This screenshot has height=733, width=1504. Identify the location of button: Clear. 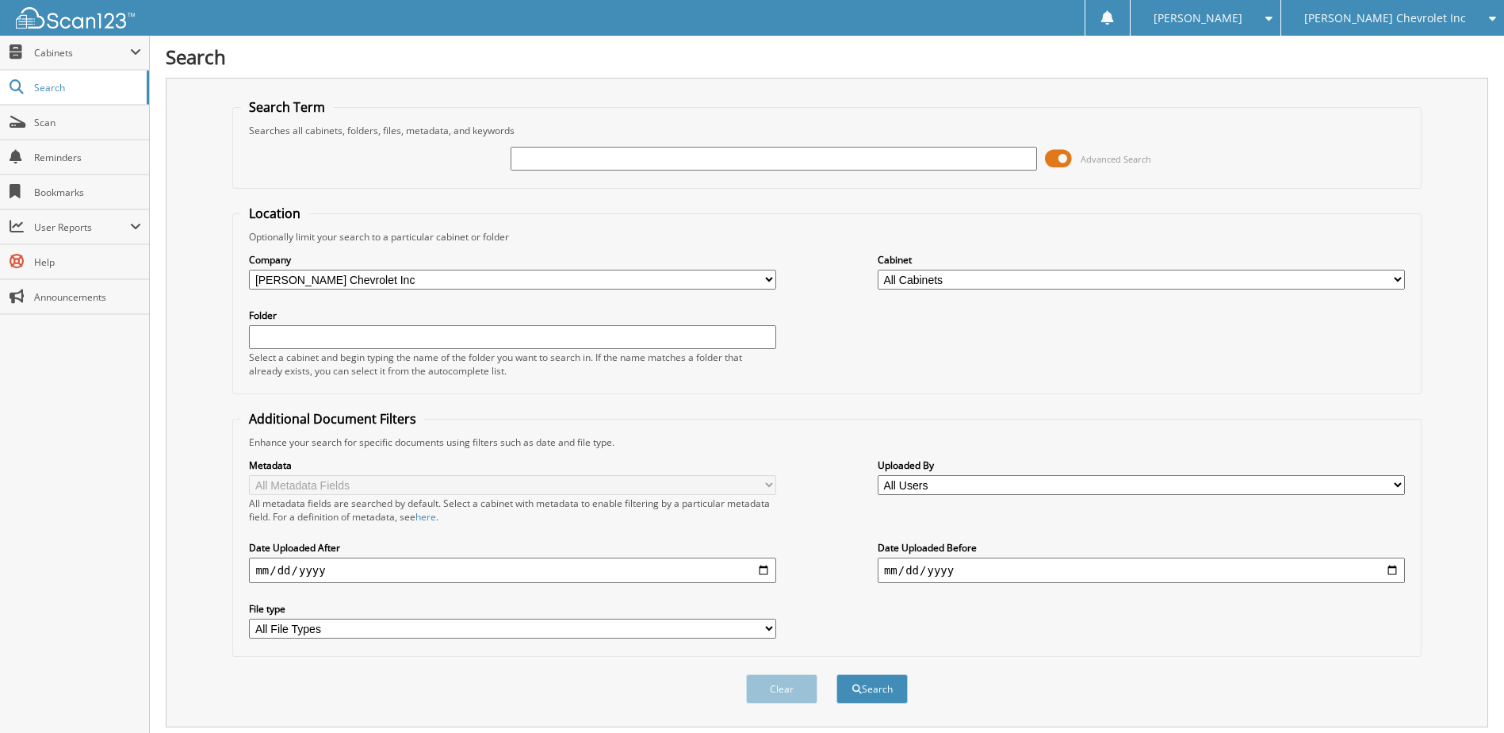
(782, 688).